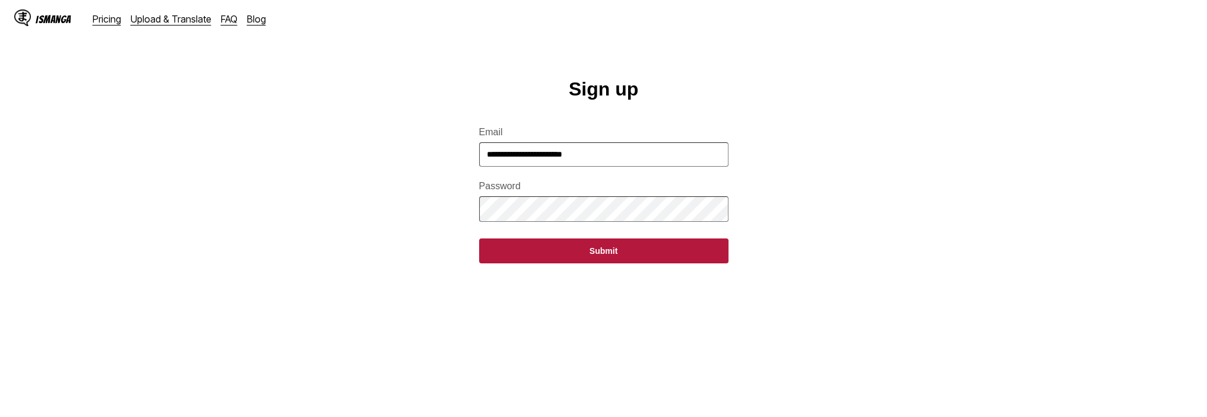 Image resolution: width=1207 pixels, height=417 pixels. I want to click on div: IsManga, so click(53, 19).